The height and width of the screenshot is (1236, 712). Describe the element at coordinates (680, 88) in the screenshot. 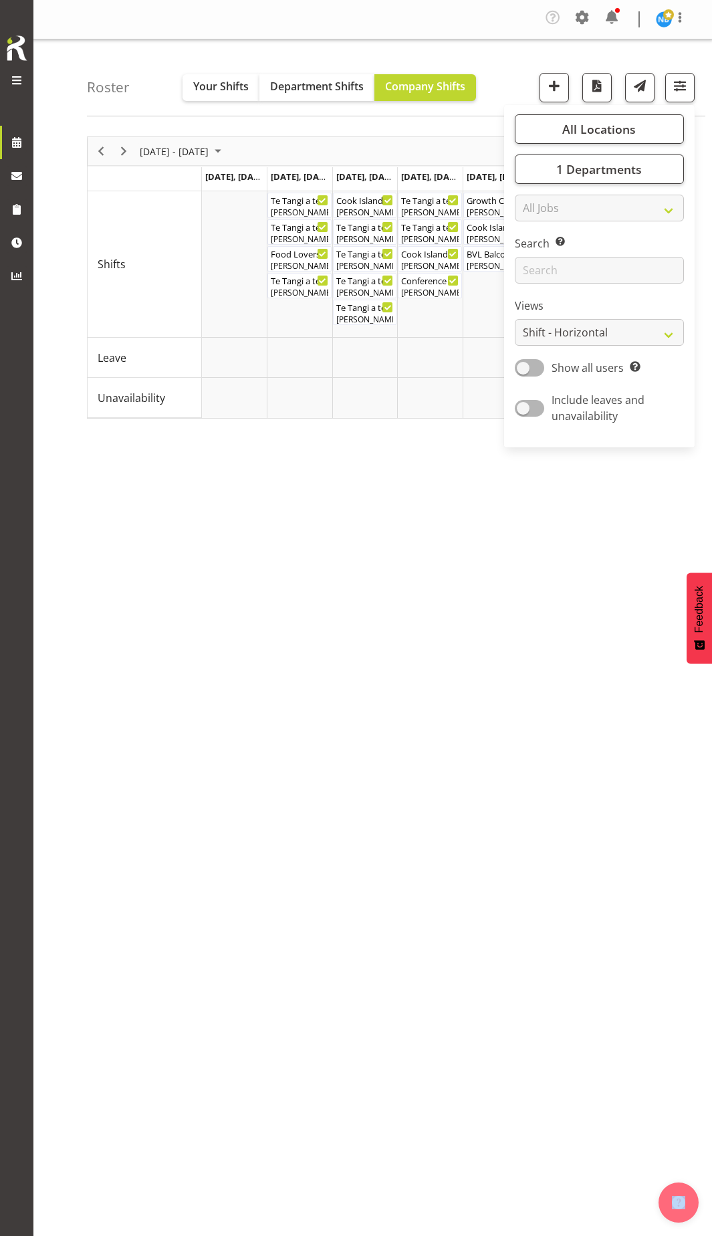

I see `button: Filter Shifts` at that location.